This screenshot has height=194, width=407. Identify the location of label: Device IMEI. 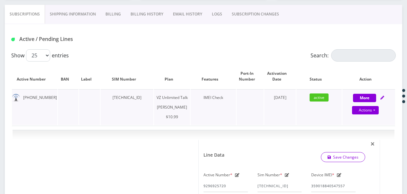
(323, 175).